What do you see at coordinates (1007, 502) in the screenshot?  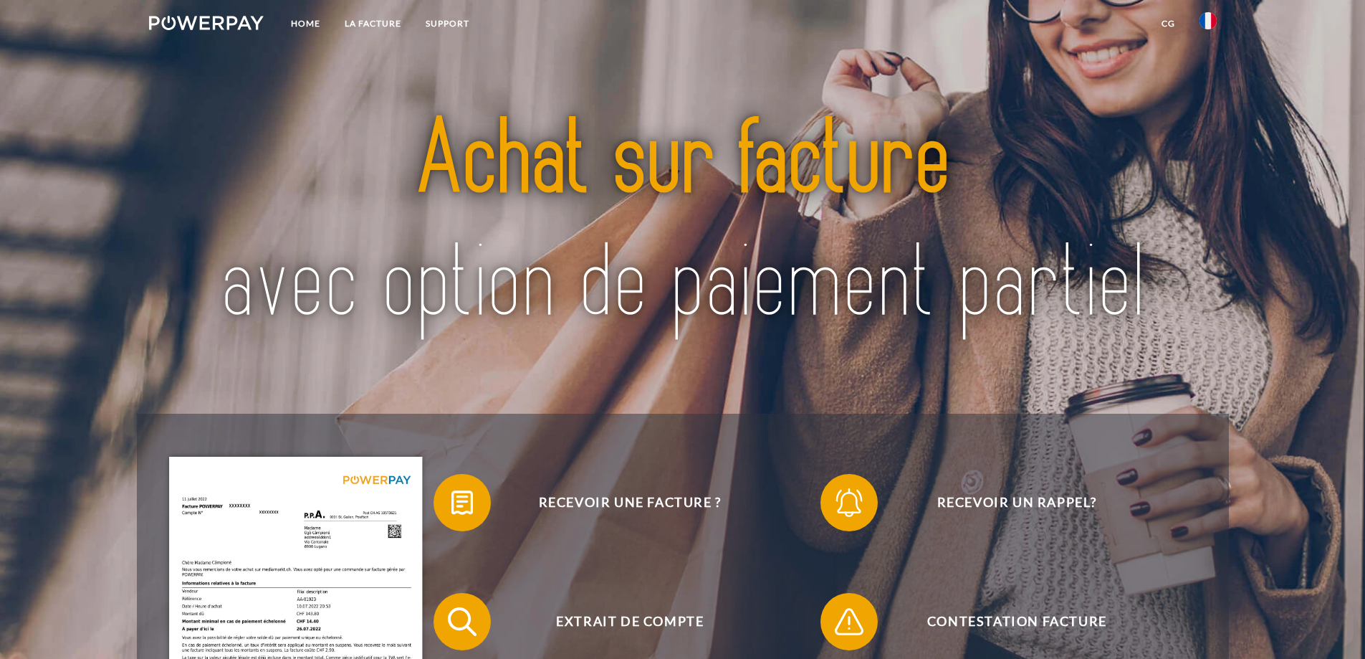 I see `button: Recevoir un rappel?` at bounding box center [1007, 502].